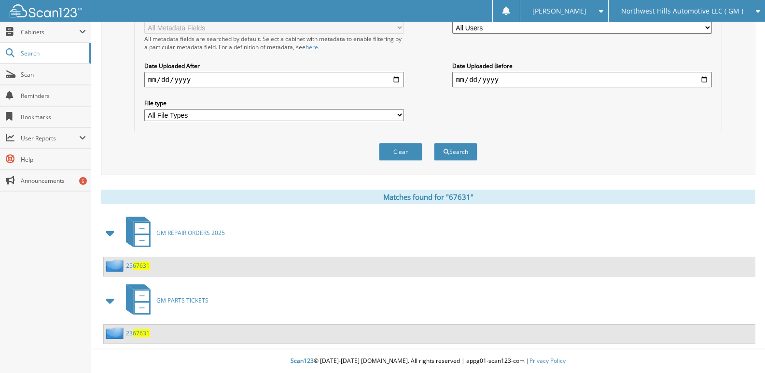 The image size is (765, 373). What do you see at coordinates (582, 66) in the screenshot?
I see `label: Date Uploaded Before` at bounding box center [582, 66].